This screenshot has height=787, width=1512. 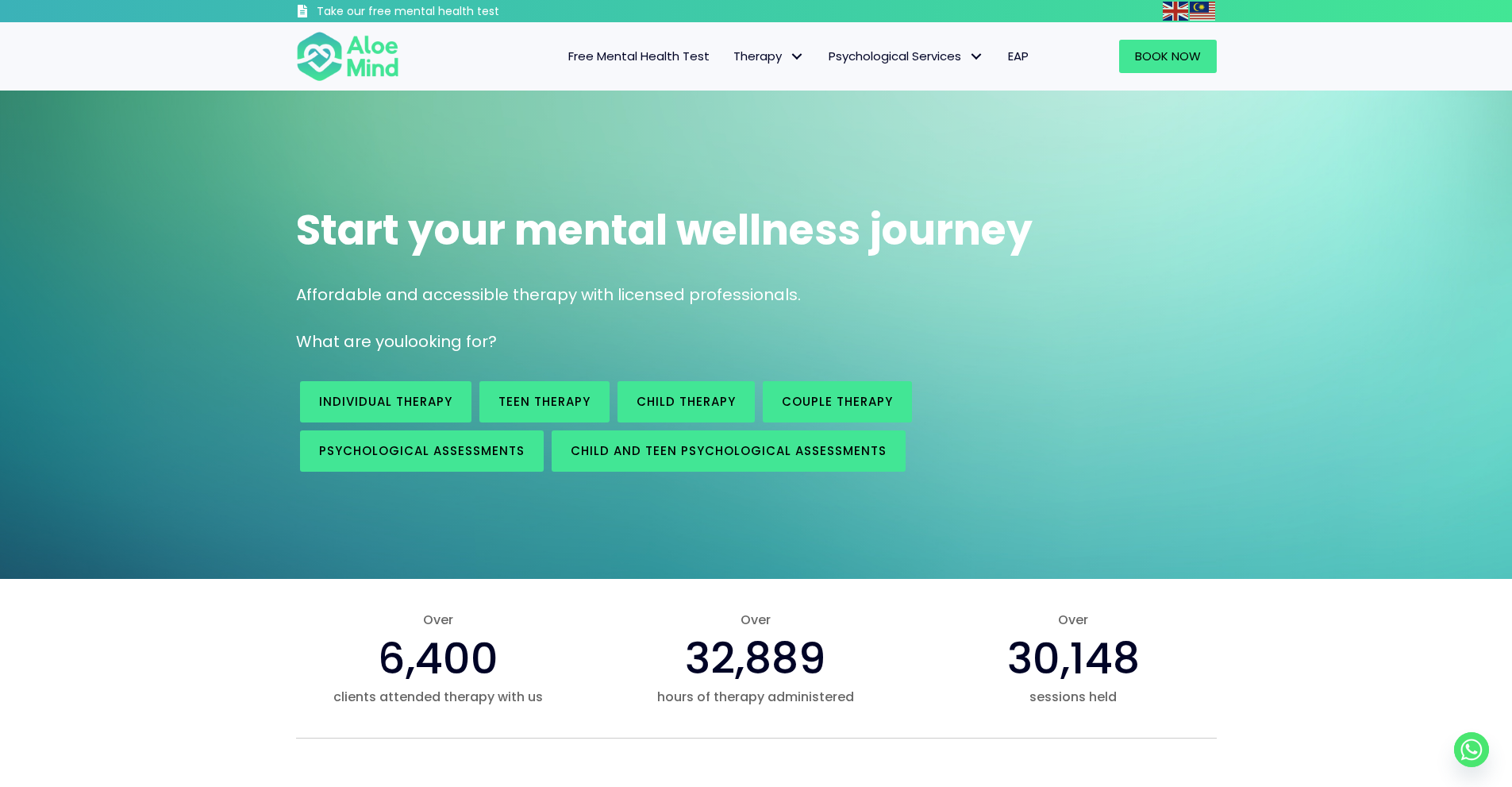 What do you see at coordinates (756, 658) in the screenshot?
I see `span: 32,889` at bounding box center [756, 658].